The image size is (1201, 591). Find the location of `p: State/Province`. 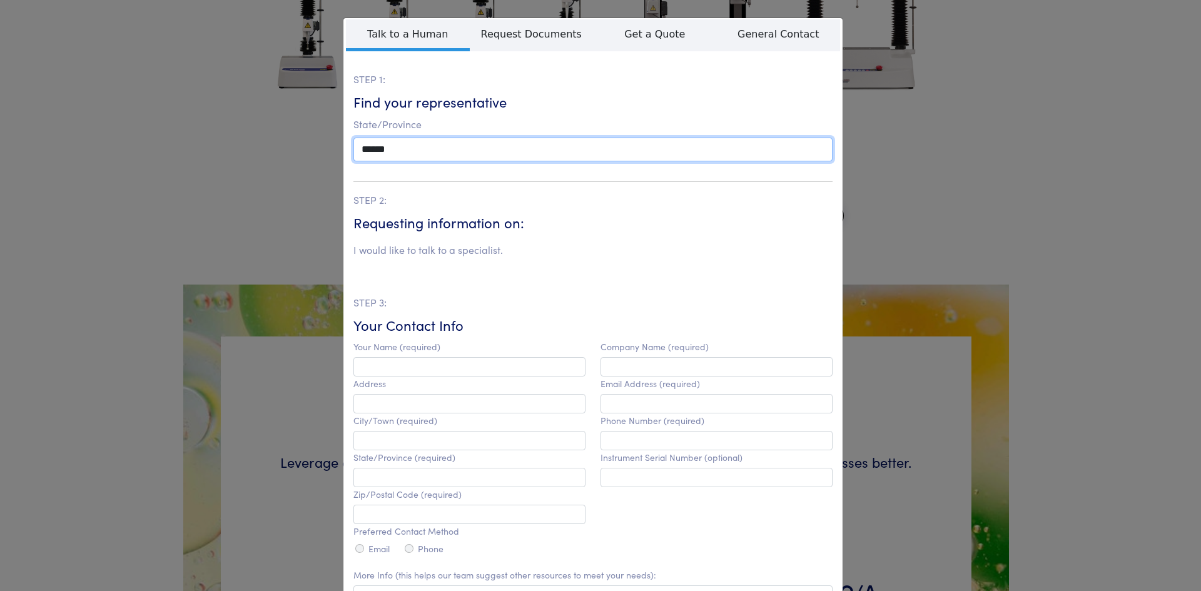

p: State/Province is located at coordinates (593, 124).